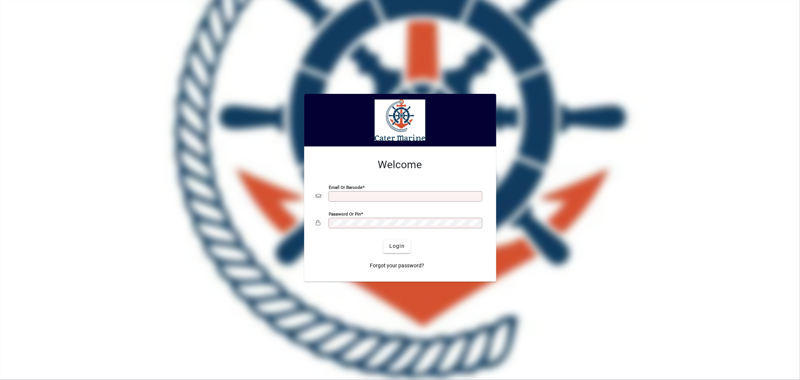 Image resolution: width=800 pixels, height=380 pixels. What do you see at coordinates (397, 265) in the screenshot?
I see `span: Forgot your password?` at bounding box center [397, 265].